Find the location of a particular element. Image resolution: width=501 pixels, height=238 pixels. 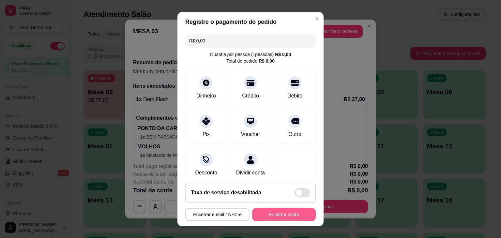

header: Registre o pagamento do pedido is located at coordinates (251, 22).